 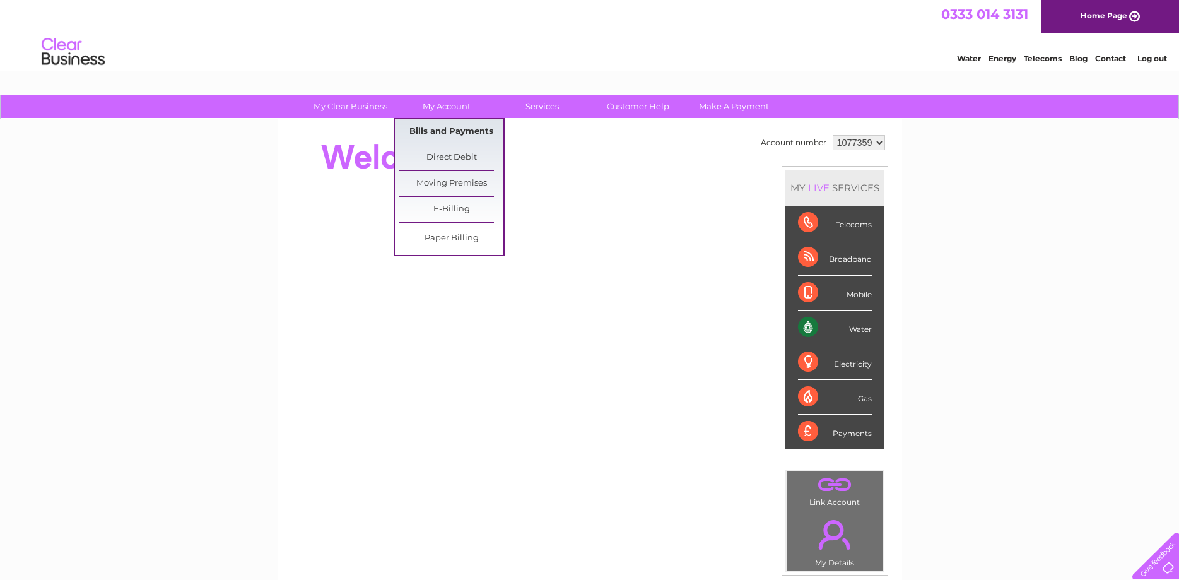 What do you see at coordinates (835, 540) in the screenshot?
I see `td: My Details` at bounding box center [835, 540].